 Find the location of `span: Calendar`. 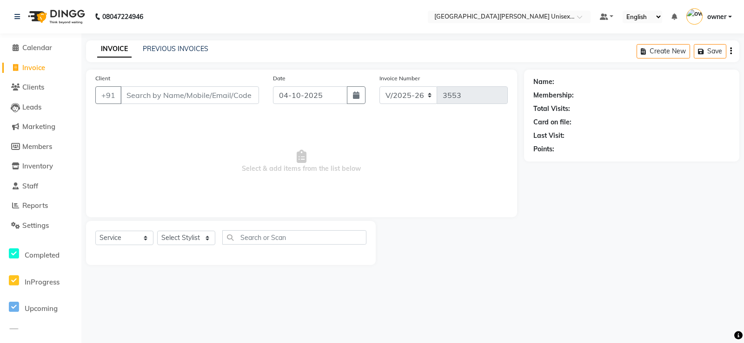

span: Calendar is located at coordinates (37, 47).